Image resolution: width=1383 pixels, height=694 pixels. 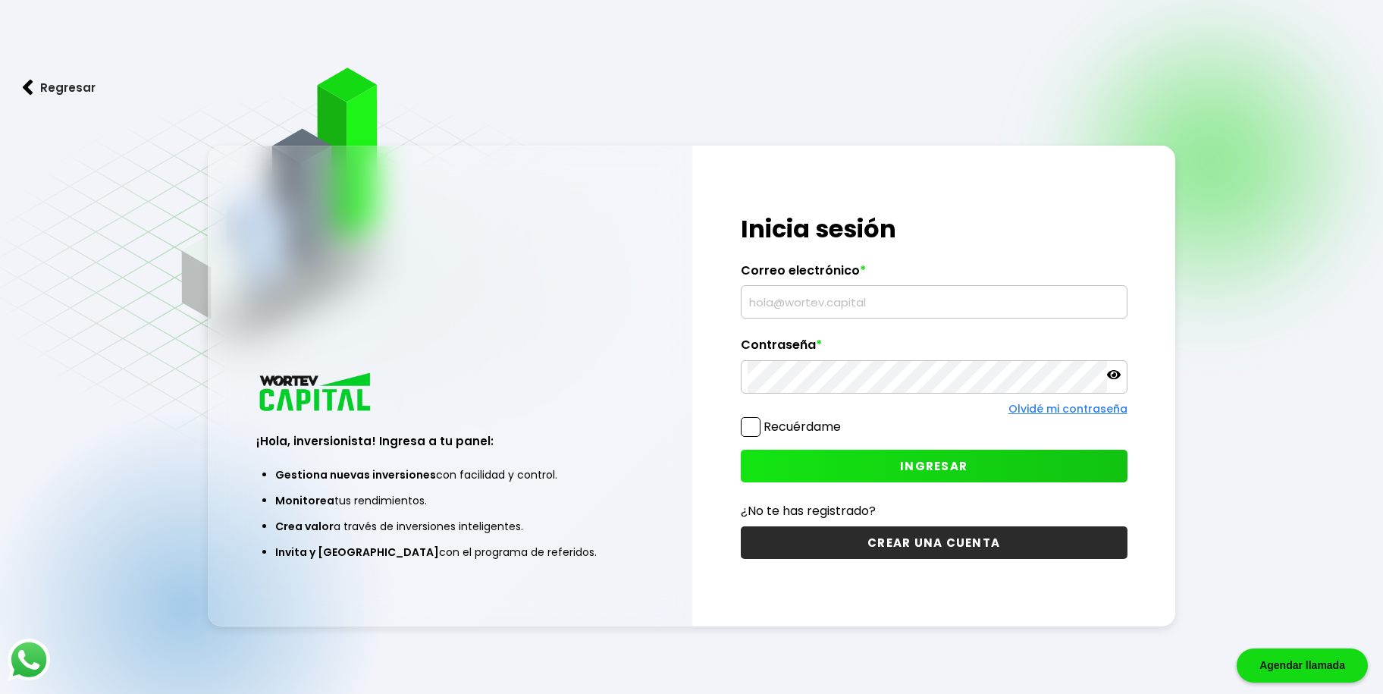 What do you see at coordinates (316, 393) in the screenshot?
I see `img: logo_wortev_capital` at bounding box center [316, 393].